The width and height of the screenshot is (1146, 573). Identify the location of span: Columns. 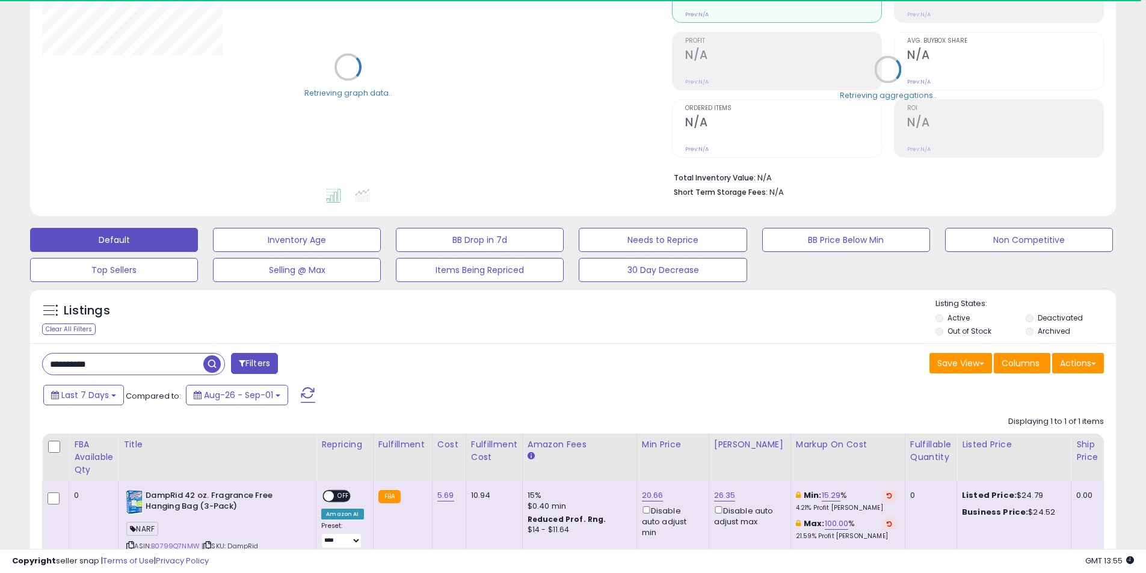
(1020, 363).